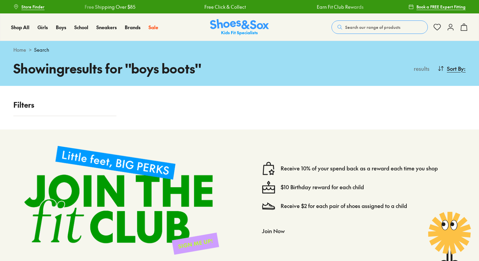 The height and width of the screenshot is (261, 479). Describe the element at coordinates (441, 7) in the screenshot. I see `span: Book a FREE Expert Fitting` at that location.